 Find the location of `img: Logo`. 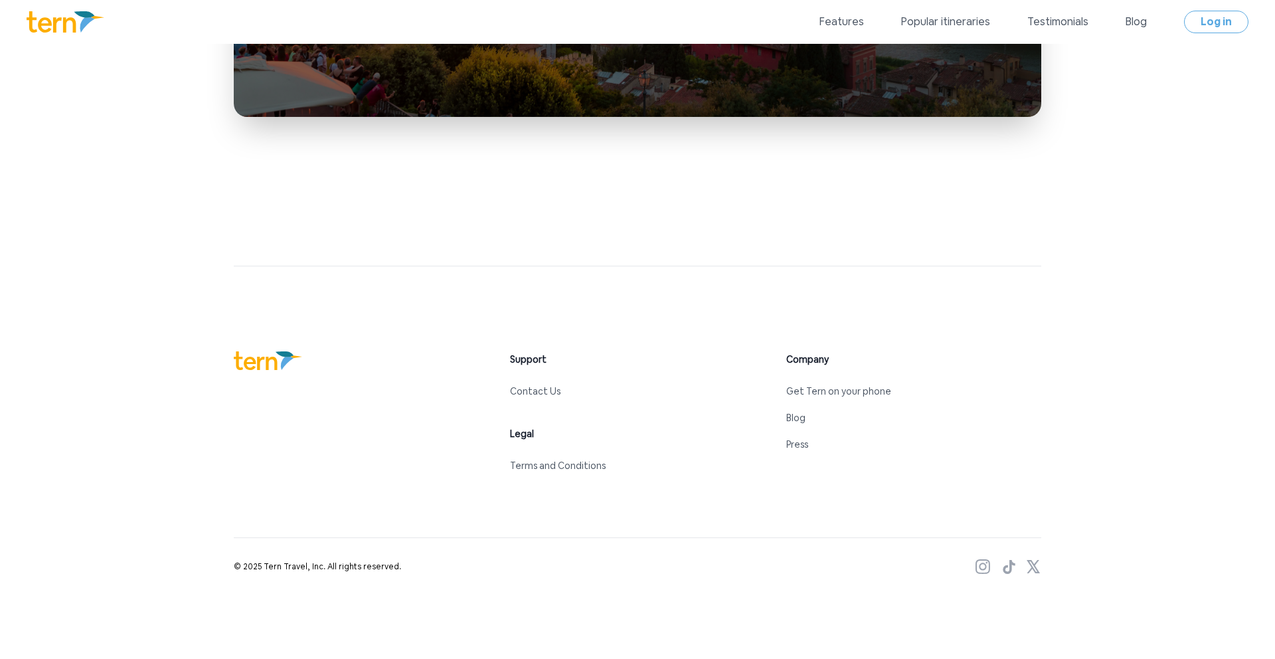

img: Logo is located at coordinates (65, 22).